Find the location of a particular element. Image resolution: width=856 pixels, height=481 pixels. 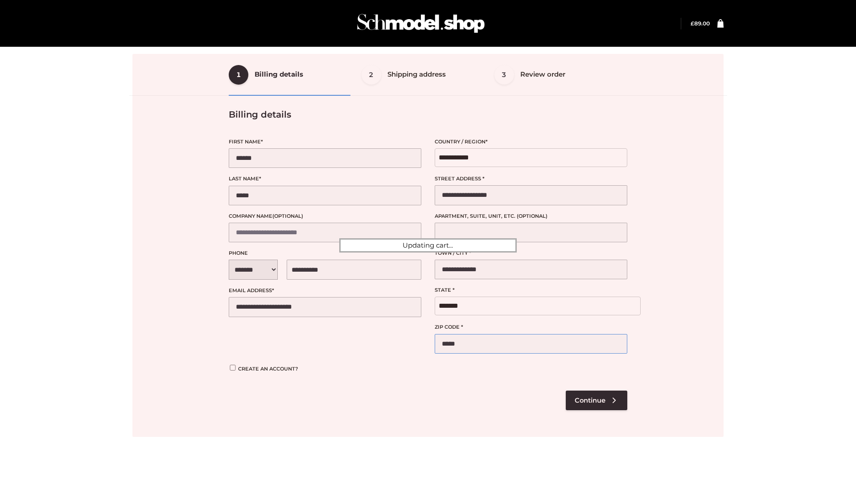

a: Schmodel Admin 964 is located at coordinates (421, 23).